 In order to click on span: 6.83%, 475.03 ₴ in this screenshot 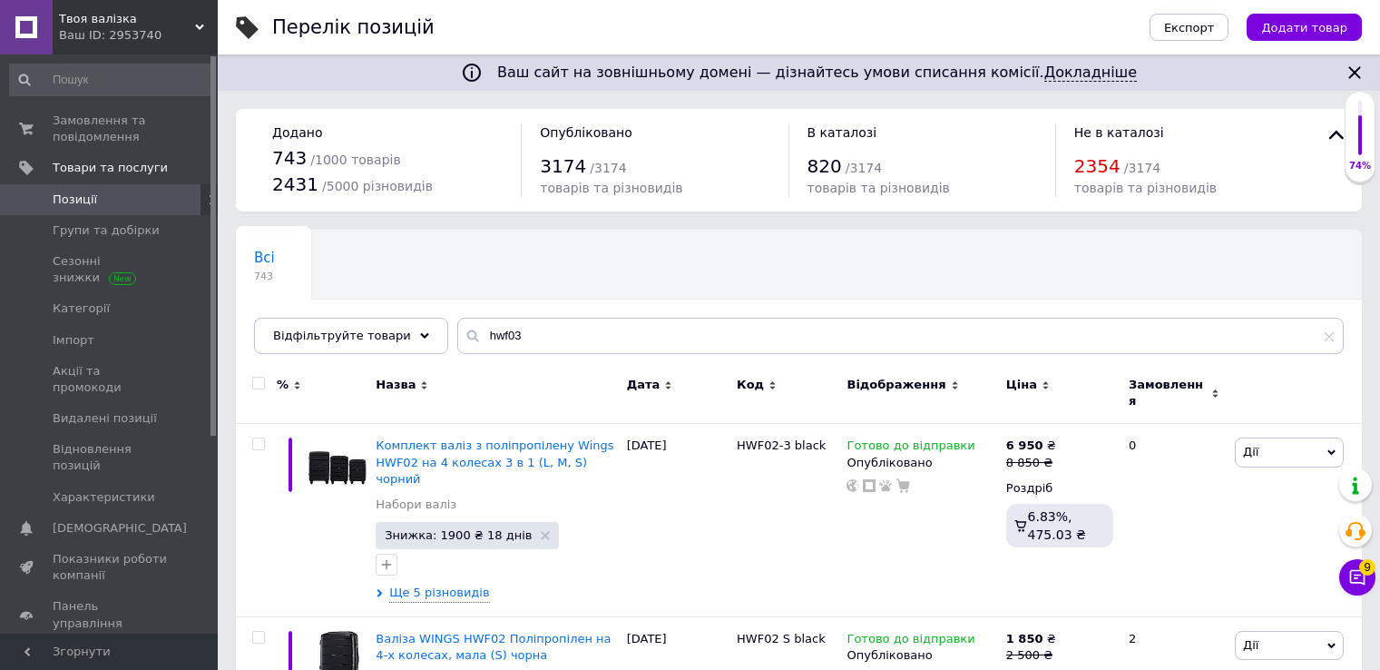, I will do `click(1057, 525)`.